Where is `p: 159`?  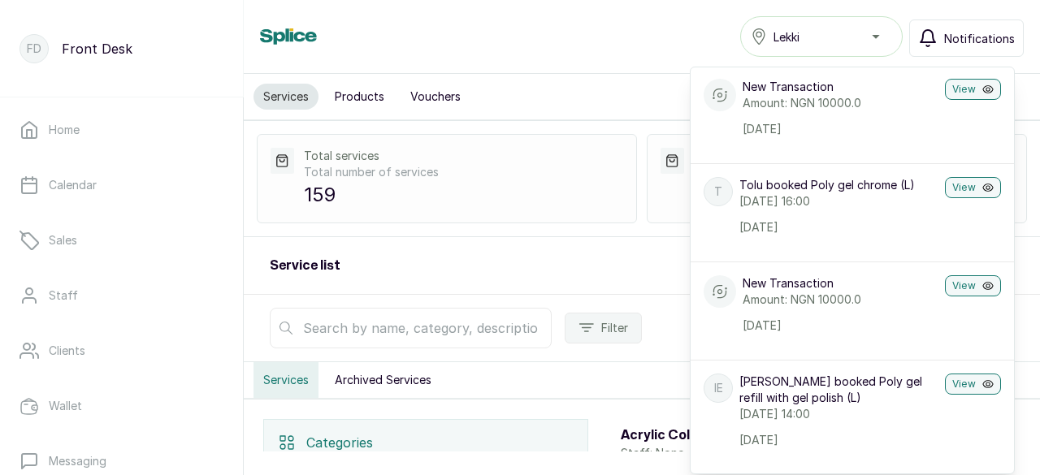 p: 159 is located at coordinates (463, 195).